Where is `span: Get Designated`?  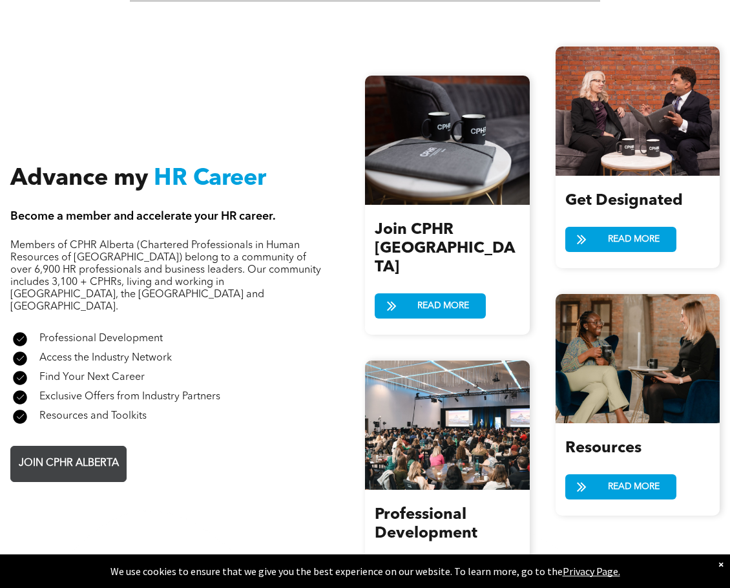 span: Get Designated is located at coordinates (624, 201).